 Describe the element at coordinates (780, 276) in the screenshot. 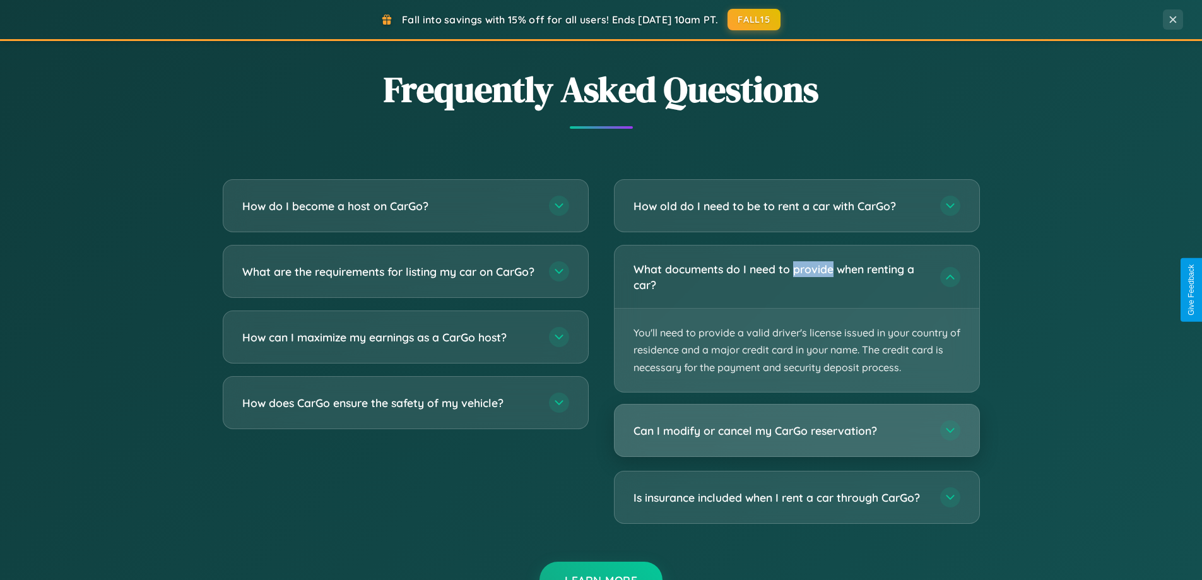

I see `h3: What documents do I need to provide when renting a car?` at that location.